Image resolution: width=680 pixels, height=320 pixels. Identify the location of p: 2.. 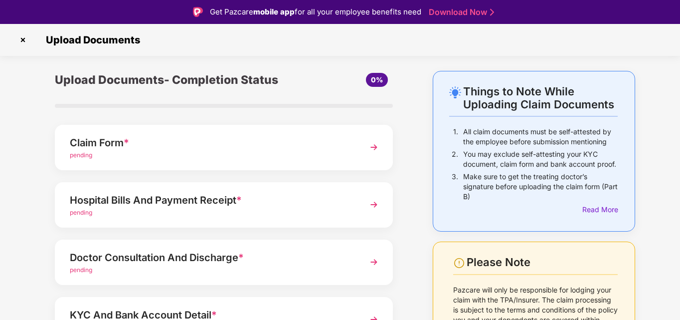
(455, 159).